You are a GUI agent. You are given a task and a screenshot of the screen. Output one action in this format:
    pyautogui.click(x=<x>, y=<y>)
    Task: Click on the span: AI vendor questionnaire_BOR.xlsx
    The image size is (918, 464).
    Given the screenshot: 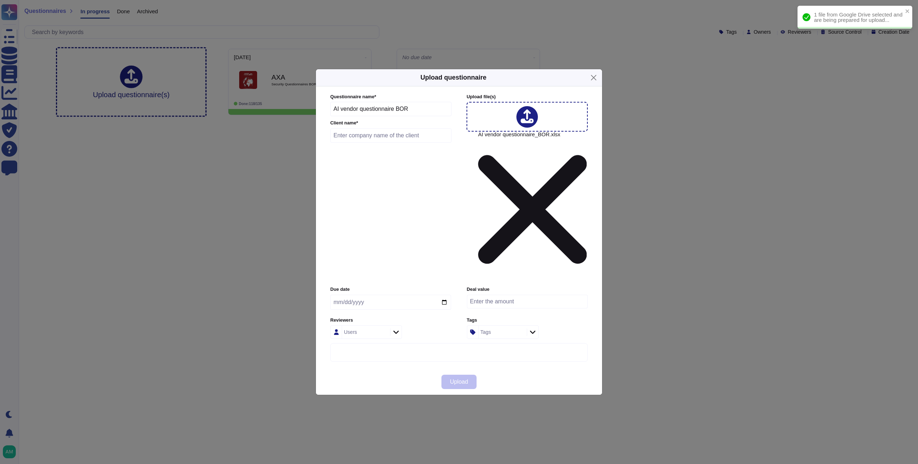 What is the action you would take?
    pyautogui.click(x=532, y=206)
    